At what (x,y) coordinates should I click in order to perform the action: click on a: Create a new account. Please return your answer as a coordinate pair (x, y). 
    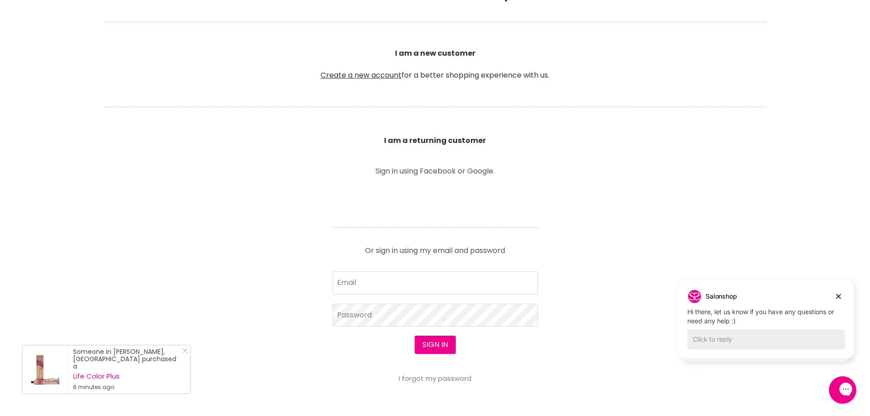
    Looking at the image, I should click on (361, 75).